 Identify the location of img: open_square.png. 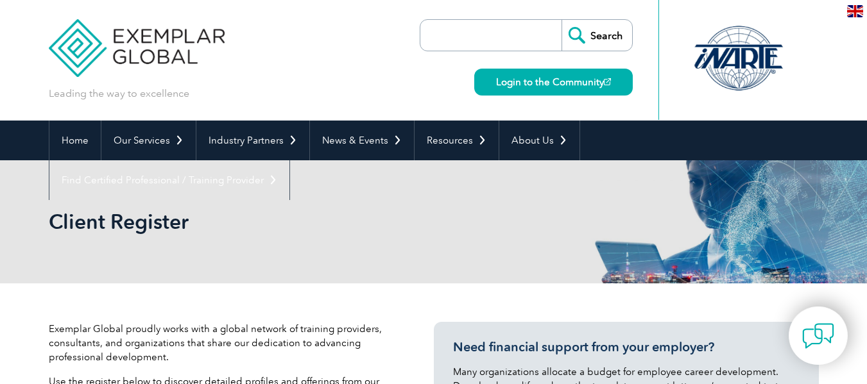
(607, 82).